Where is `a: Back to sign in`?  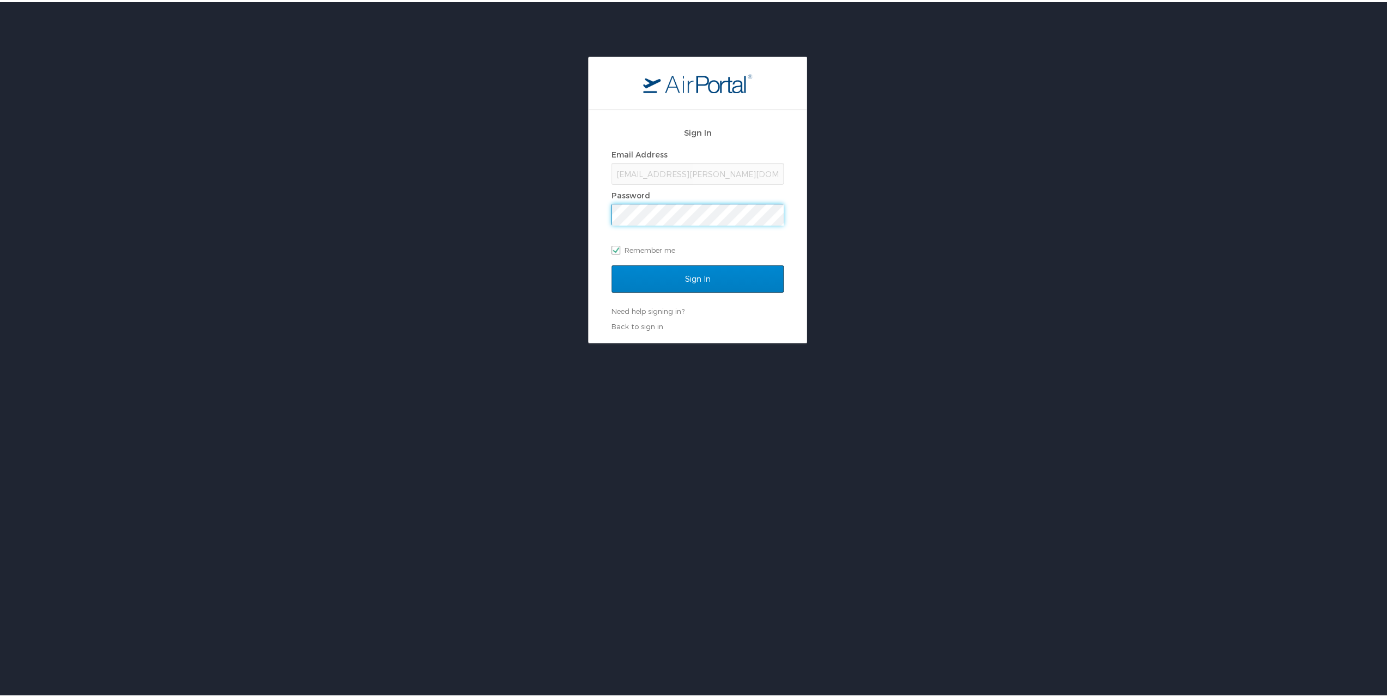 a: Back to sign in is located at coordinates (637, 324).